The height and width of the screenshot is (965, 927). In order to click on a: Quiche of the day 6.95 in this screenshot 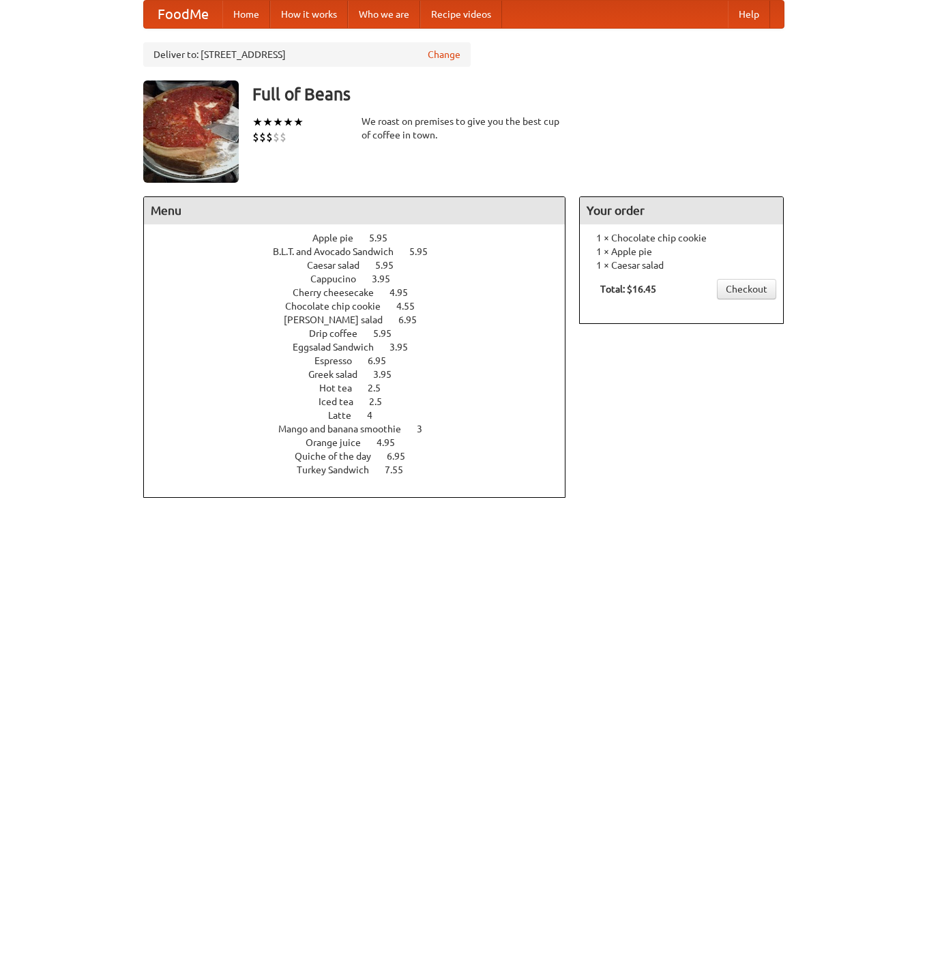, I will do `click(362, 456)`.